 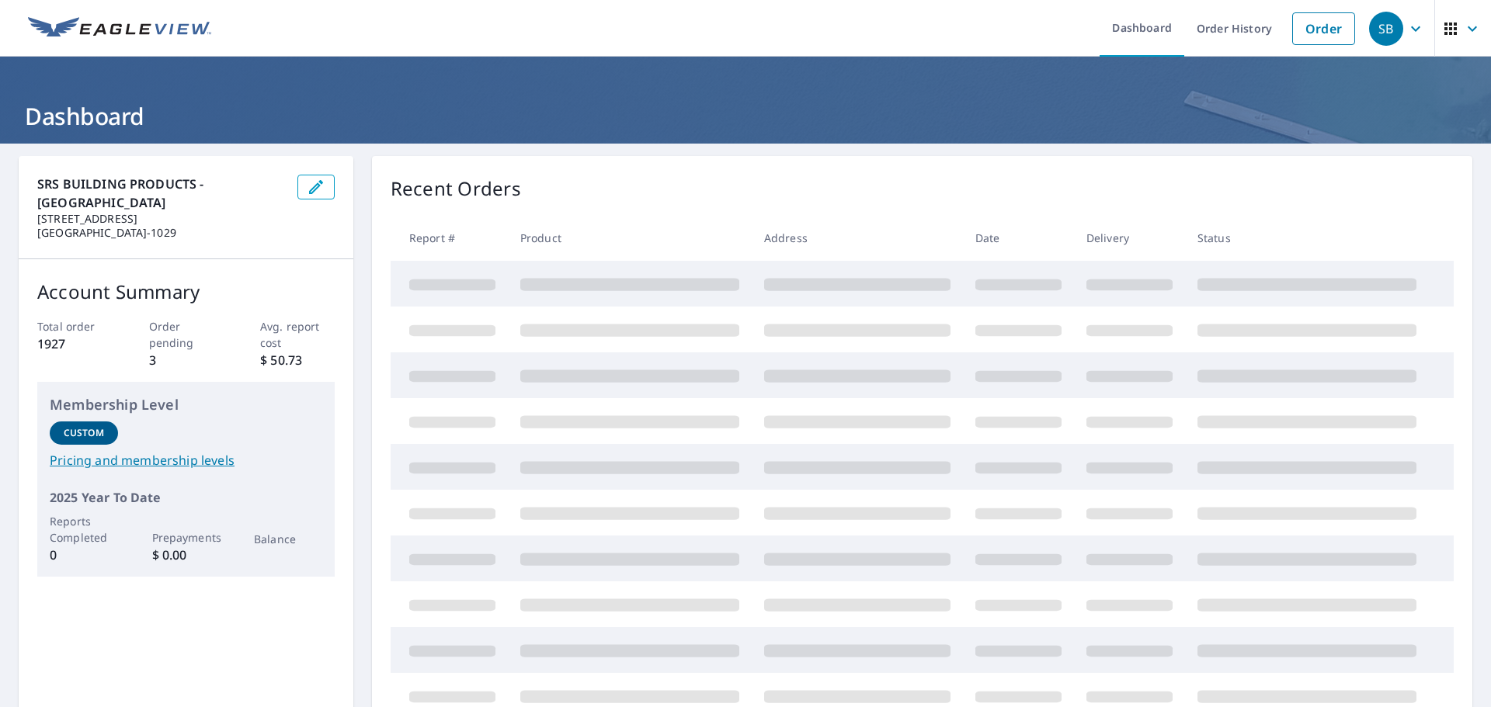 What do you see at coordinates (1386, 29) in the screenshot?
I see `div: SB` at bounding box center [1386, 29].